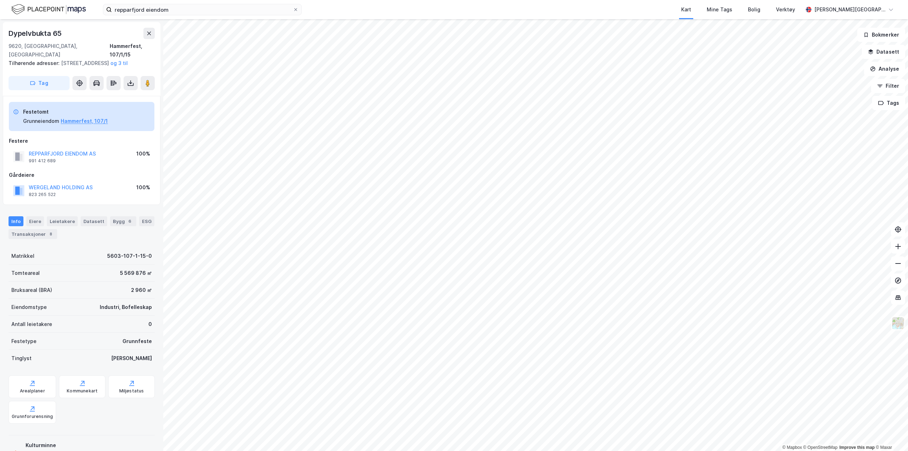  I want to click on a: Mapbox, so click(792, 447).